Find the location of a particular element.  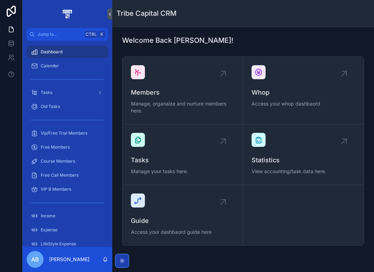

a: Income is located at coordinates (67, 216).